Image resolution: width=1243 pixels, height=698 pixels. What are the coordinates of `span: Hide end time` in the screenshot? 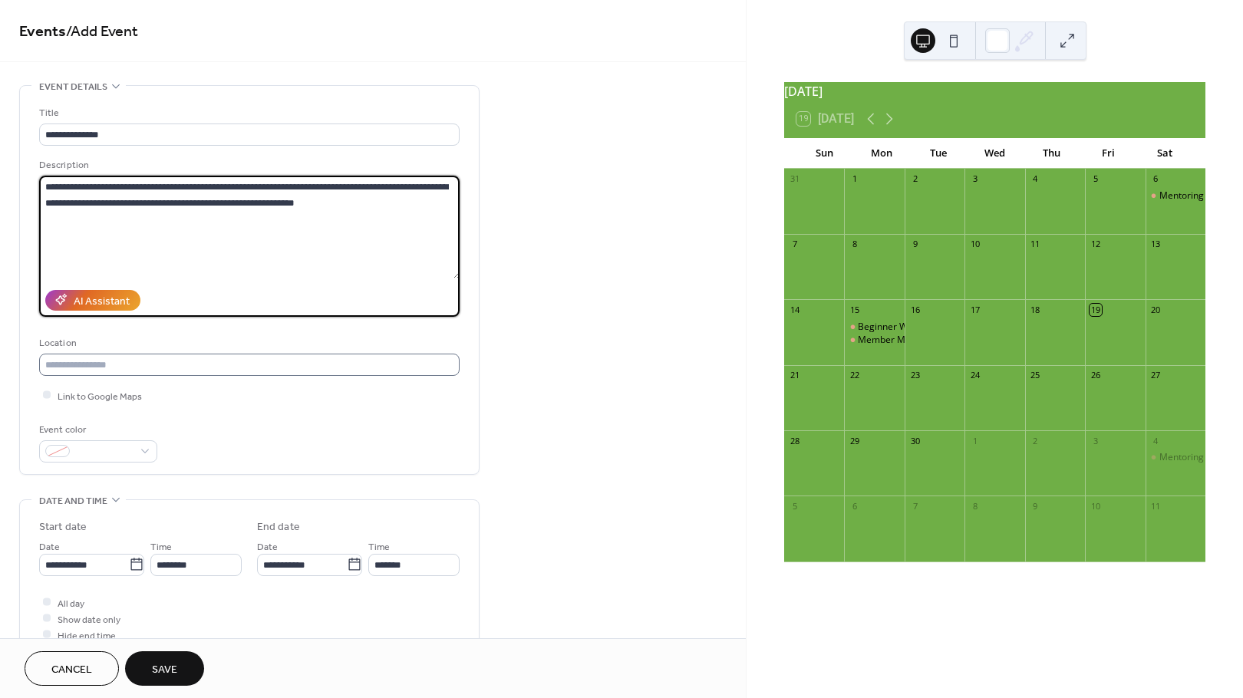 It's located at (87, 635).